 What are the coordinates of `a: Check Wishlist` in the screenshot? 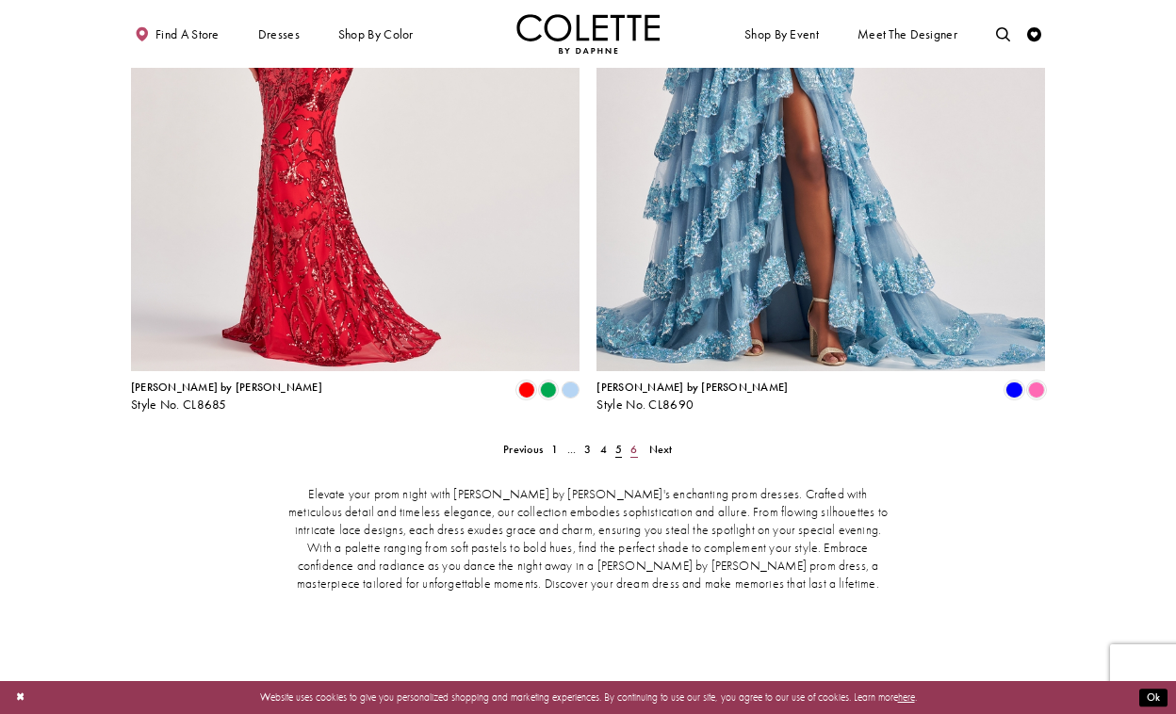 It's located at (1034, 34).